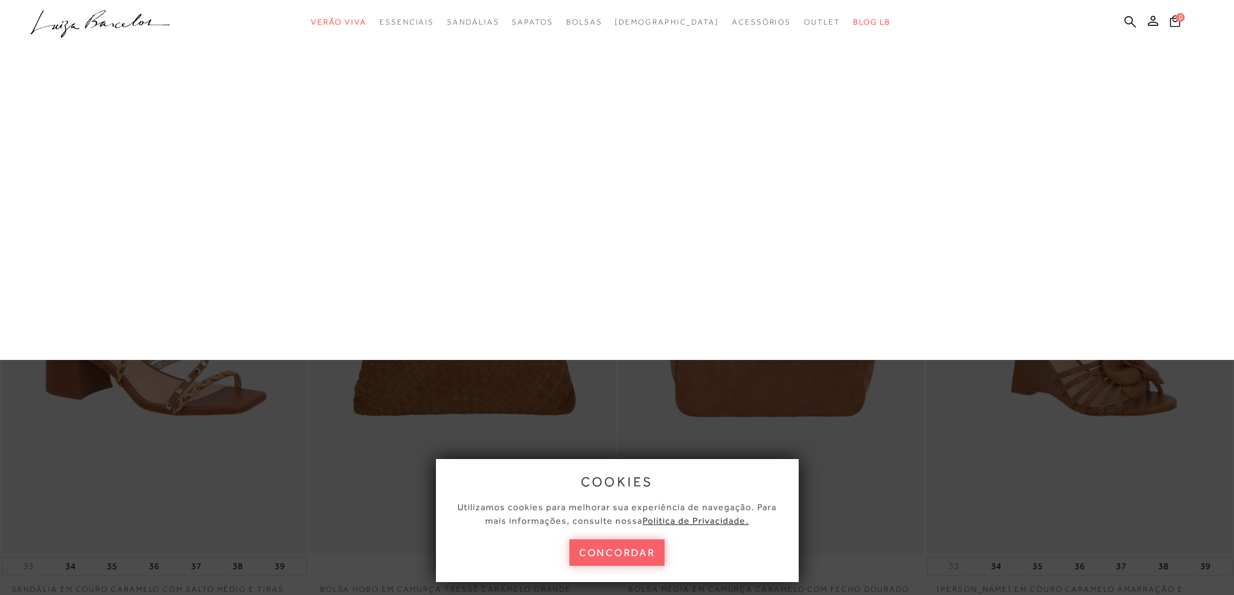  Describe the element at coordinates (473, 22) in the screenshot. I see `span: Sandálias` at that location.